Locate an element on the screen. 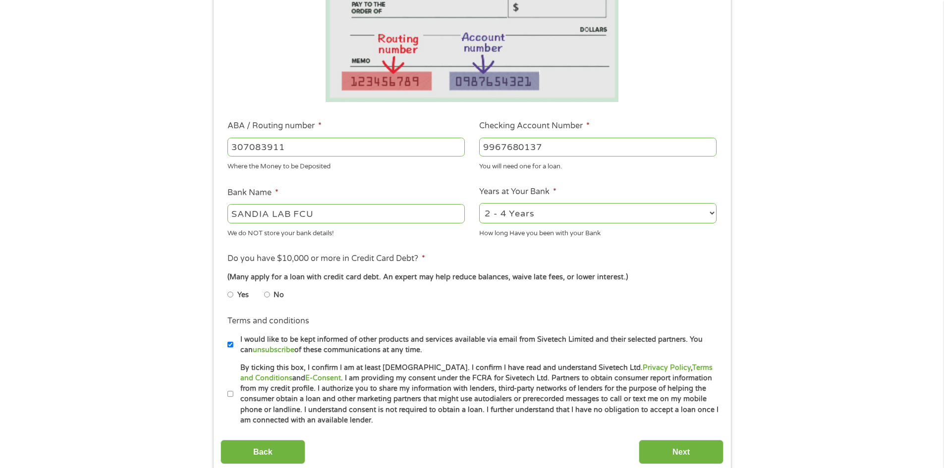  div: Where the Money to be Deposited is located at coordinates (346, 165).